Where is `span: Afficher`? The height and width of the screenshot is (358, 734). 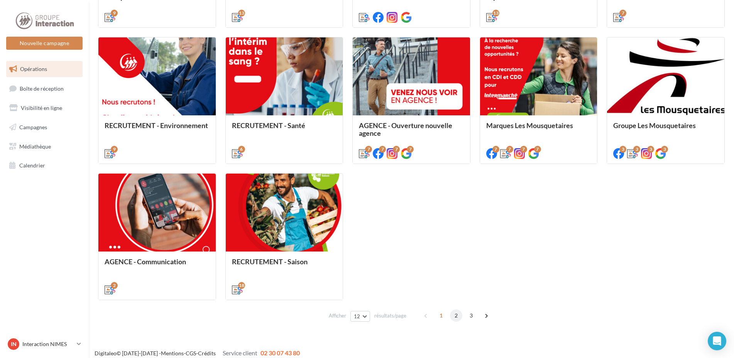 span: Afficher is located at coordinates (337, 316).